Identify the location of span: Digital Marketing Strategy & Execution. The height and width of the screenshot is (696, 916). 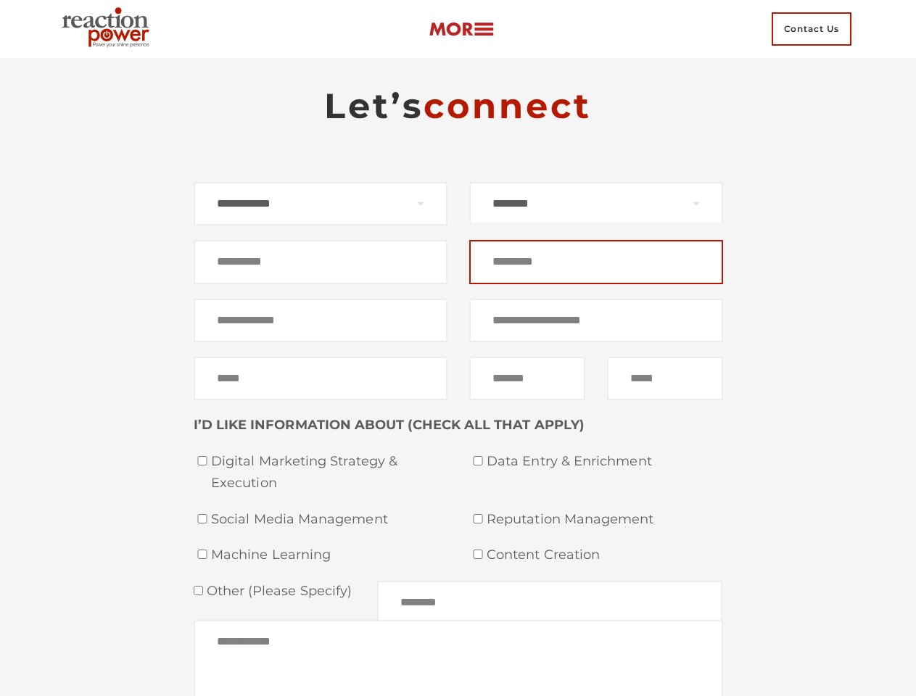
(329, 472).